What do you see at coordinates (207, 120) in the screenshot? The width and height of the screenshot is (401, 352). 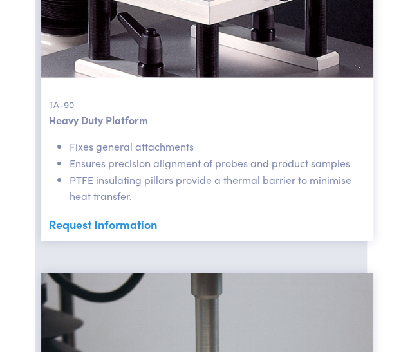 I see `p: Heavy Duty Platform` at bounding box center [207, 120].